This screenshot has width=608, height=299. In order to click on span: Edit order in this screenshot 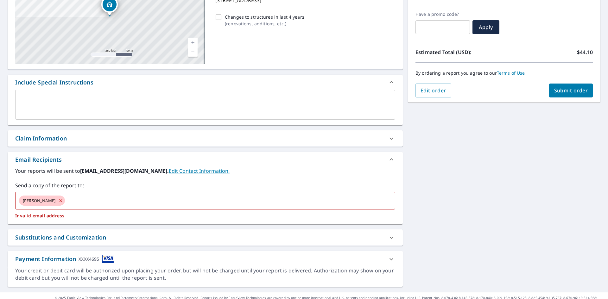, I will do `click(433, 91)`.